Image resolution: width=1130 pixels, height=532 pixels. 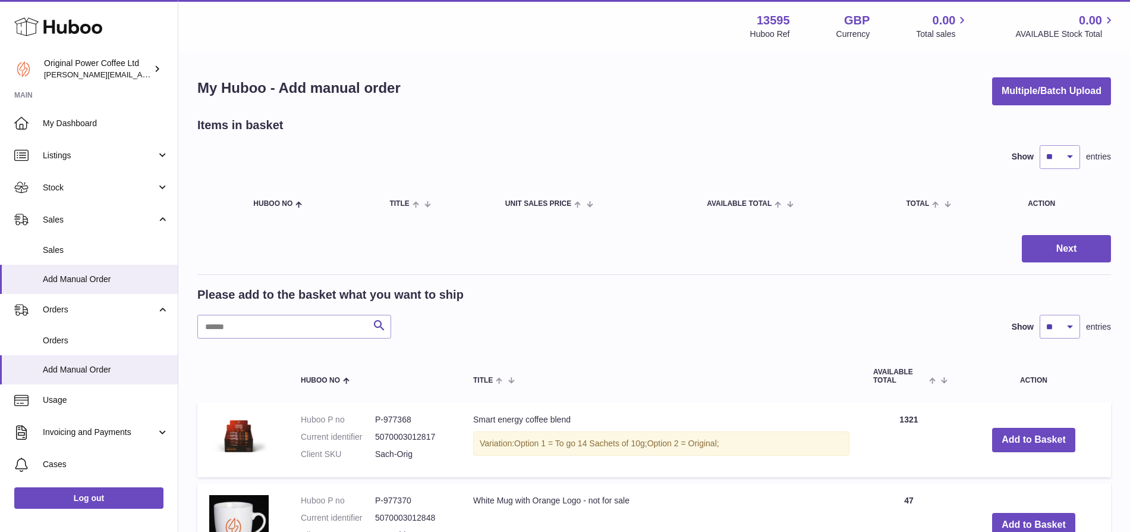 What do you see at coordinates (299, 88) in the screenshot?
I see `h1: My Huboo - Add manual order` at bounding box center [299, 88].